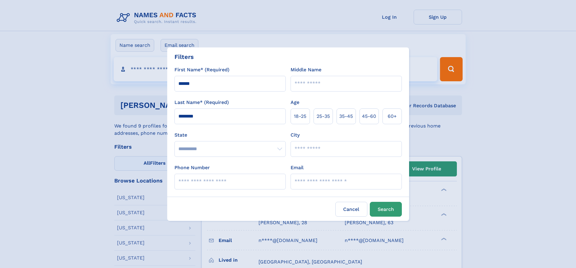 This screenshot has height=268, width=576. What do you see at coordinates (295, 102) in the screenshot?
I see `label: Age` at bounding box center [295, 102].